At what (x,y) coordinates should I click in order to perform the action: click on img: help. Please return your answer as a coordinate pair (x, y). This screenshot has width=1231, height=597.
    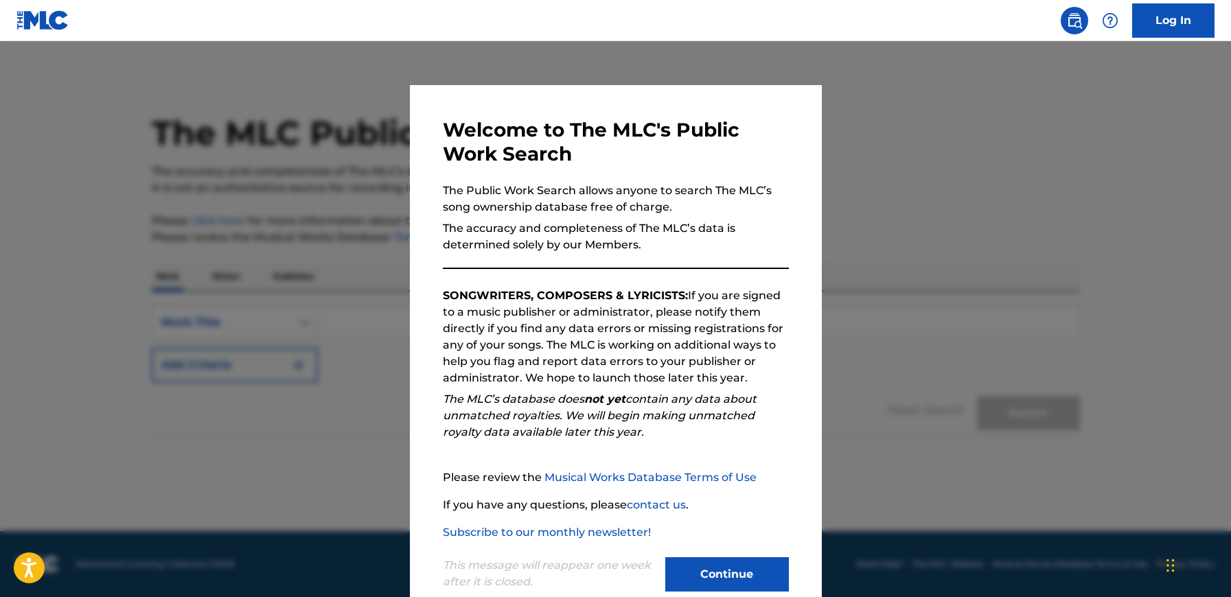
    Looking at the image, I should click on (1110, 21).